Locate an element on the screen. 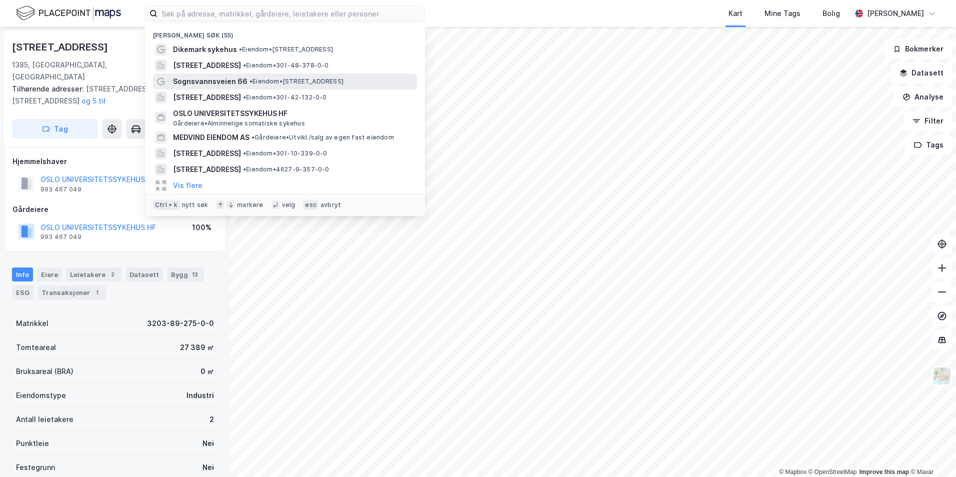 This screenshot has height=477, width=956. div: Chat Widget is located at coordinates (931, 453).